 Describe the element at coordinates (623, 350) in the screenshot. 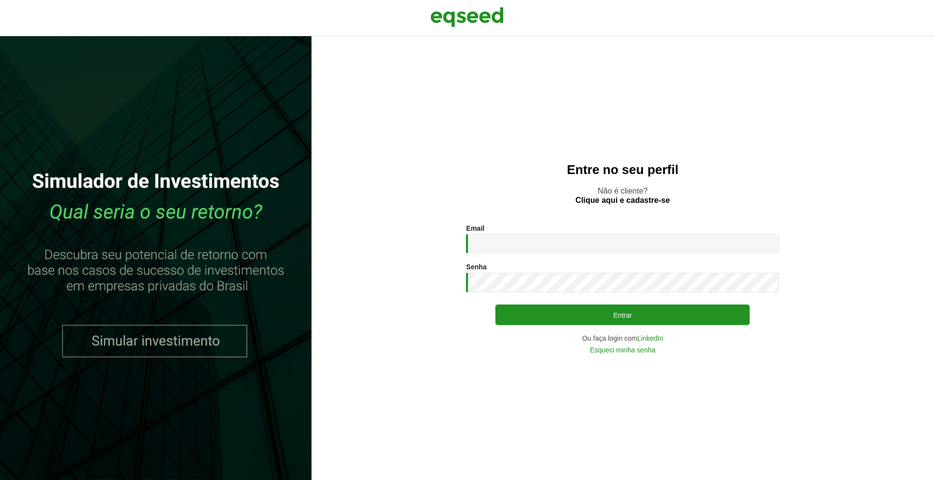

I see `a: Esqueci minha senha` at that location.